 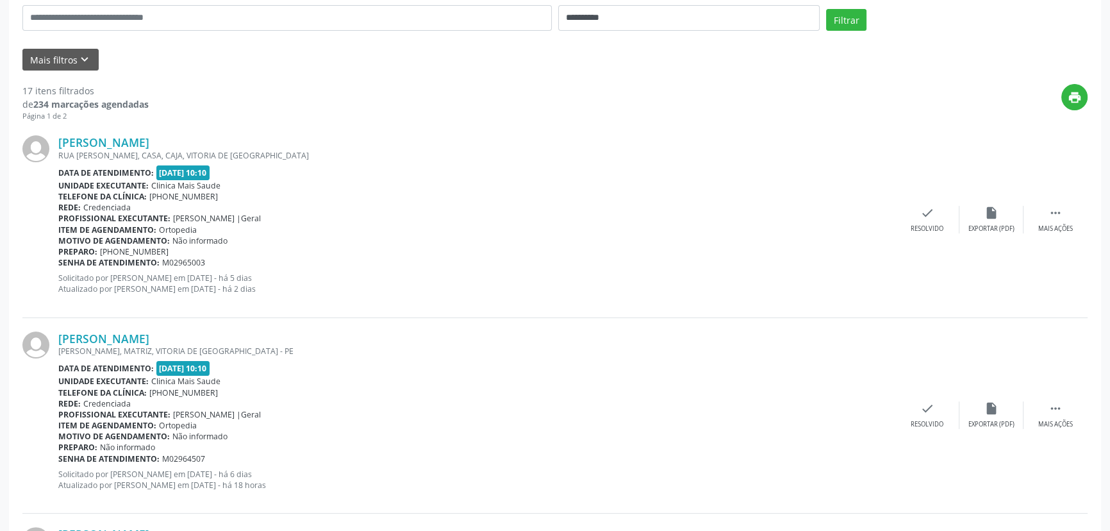 I want to click on span: M02964507, so click(x=183, y=458).